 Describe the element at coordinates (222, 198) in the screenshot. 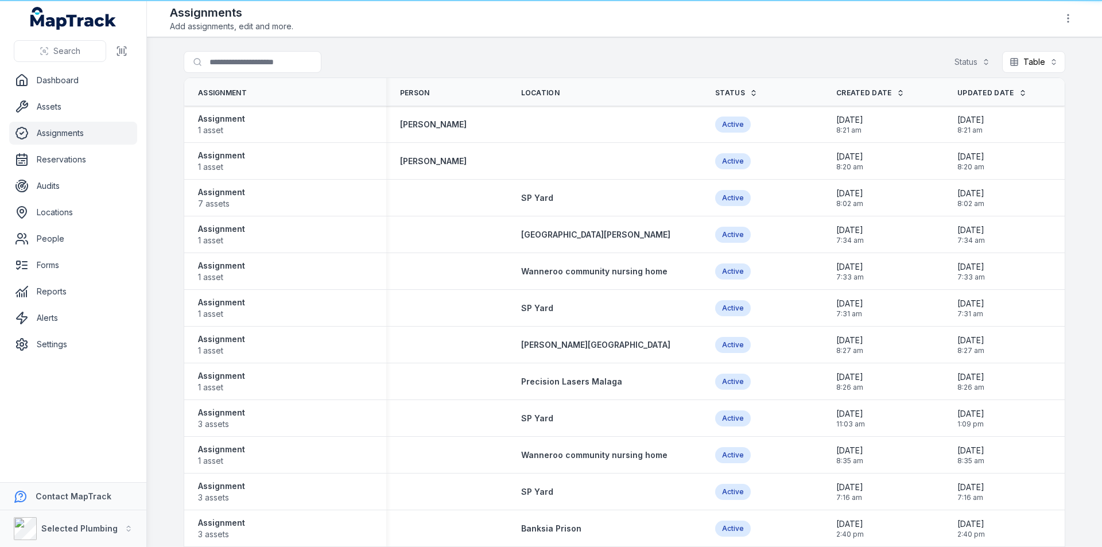

I see `a: Assignment7 assets` at that location.